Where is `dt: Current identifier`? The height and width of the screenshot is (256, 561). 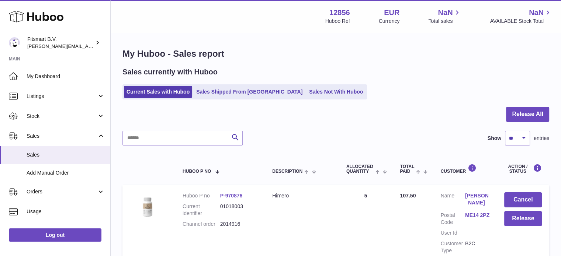 dt: Current identifier is located at coordinates (201, 210).